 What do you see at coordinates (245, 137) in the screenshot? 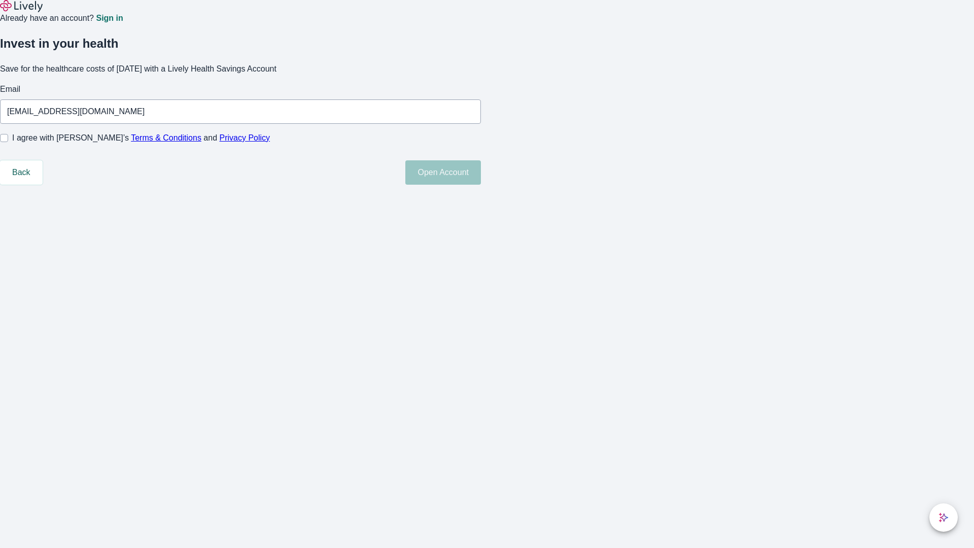
I see `a: Privacy Policy` at bounding box center [245, 137].